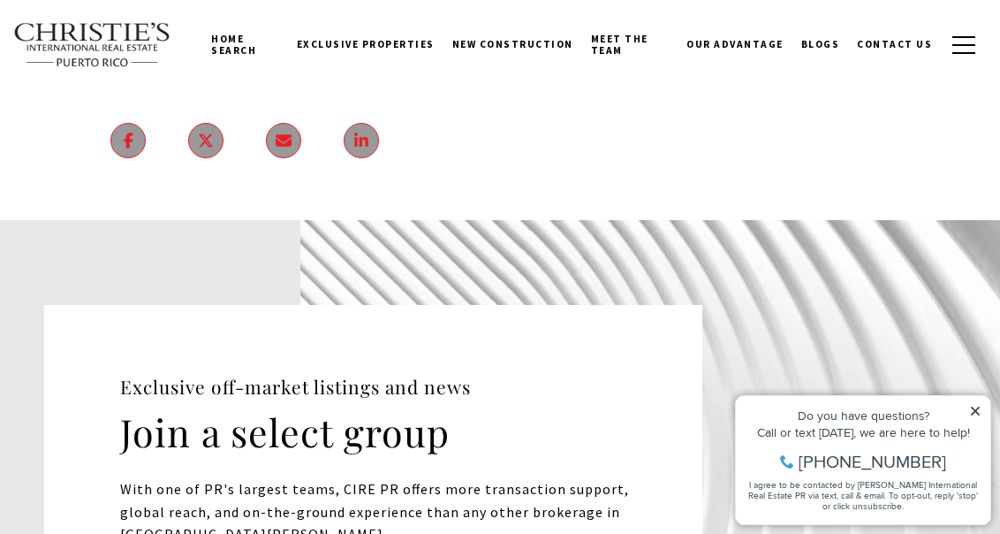 This screenshot has width=1000, height=534. Describe the element at coordinates (245, 44) in the screenshot. I see `a: Home Search` at that location.